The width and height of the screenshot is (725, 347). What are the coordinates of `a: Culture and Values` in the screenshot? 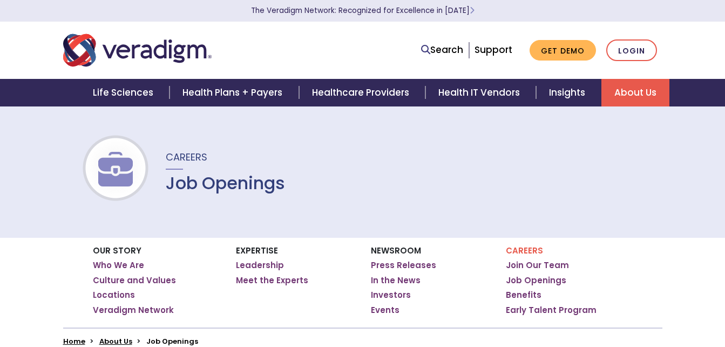 It's located at (134, 280).